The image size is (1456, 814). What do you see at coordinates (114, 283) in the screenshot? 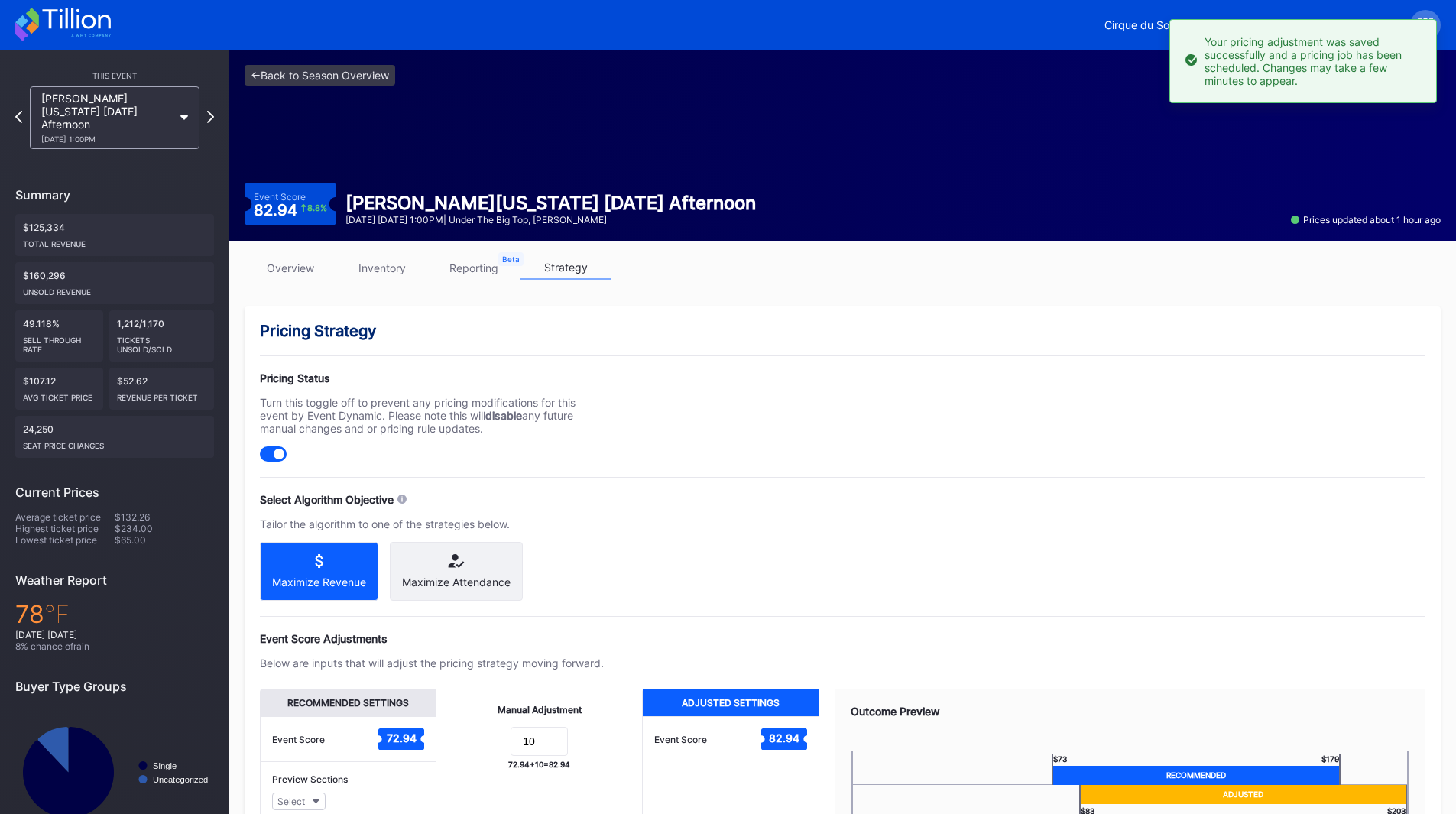
I see `div: $160,296` at bounding box center [114, 283].